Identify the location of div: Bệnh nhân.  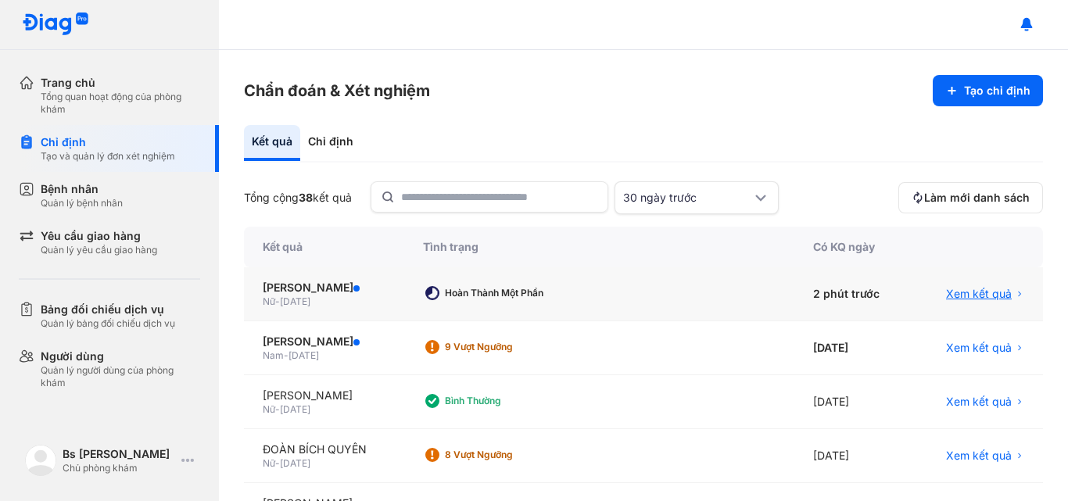
(81, 189).